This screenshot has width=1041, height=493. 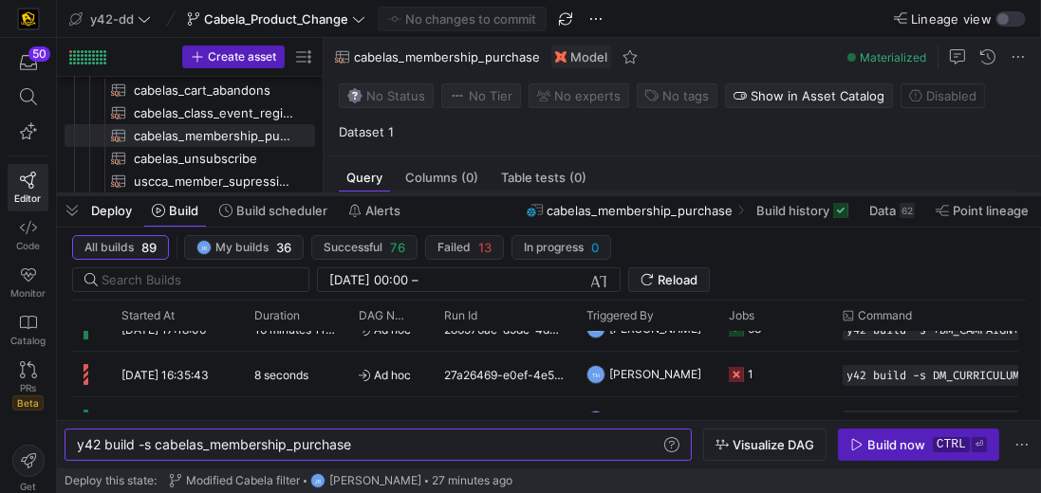 I want to click on span: No expert s, so click(x=587, y=96).